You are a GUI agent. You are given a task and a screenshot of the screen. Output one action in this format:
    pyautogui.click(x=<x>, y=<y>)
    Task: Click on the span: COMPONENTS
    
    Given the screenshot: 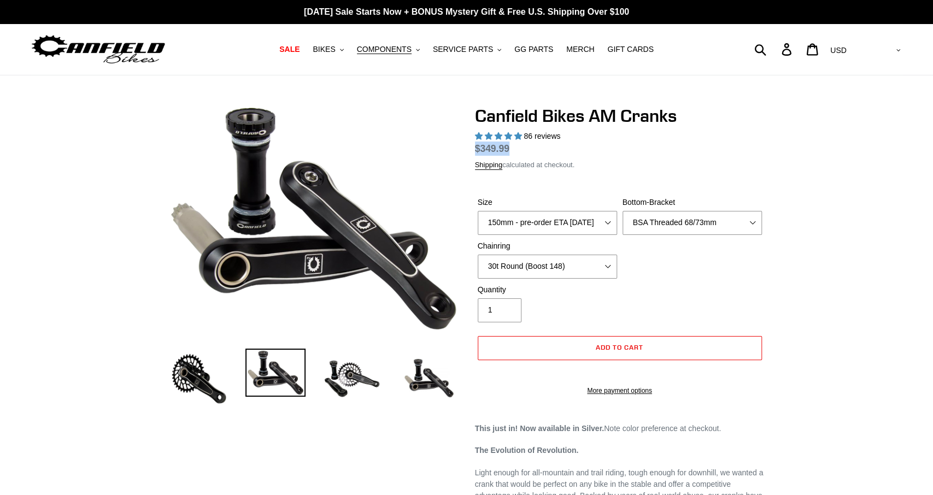 What is the action you would take?
    pyautogui.click(x=384, y=49)
    